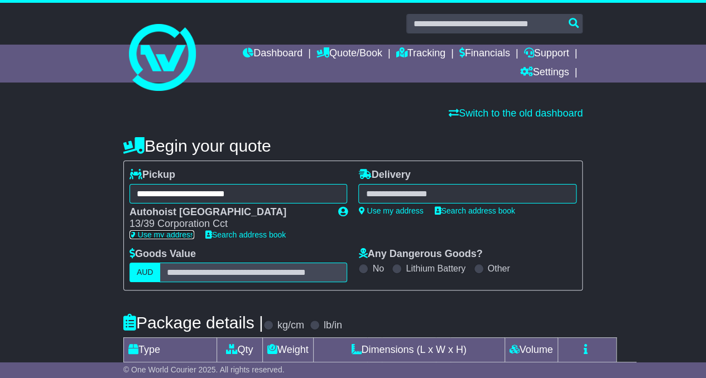 This screenshot has height=378, width=706. I want to click on a: Settings, so click(544, 73).